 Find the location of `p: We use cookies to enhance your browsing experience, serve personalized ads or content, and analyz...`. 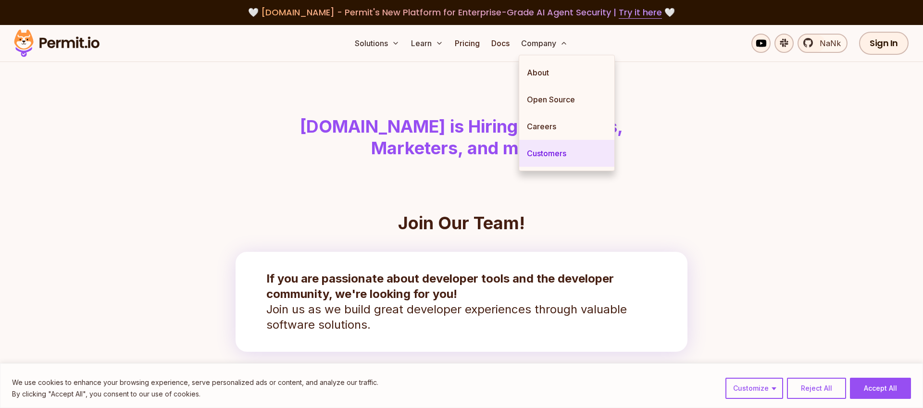

p: We use cookies to enhance your browsing experience, serve personalized ads or content, and analyz... is located at coordinates (195, 382).